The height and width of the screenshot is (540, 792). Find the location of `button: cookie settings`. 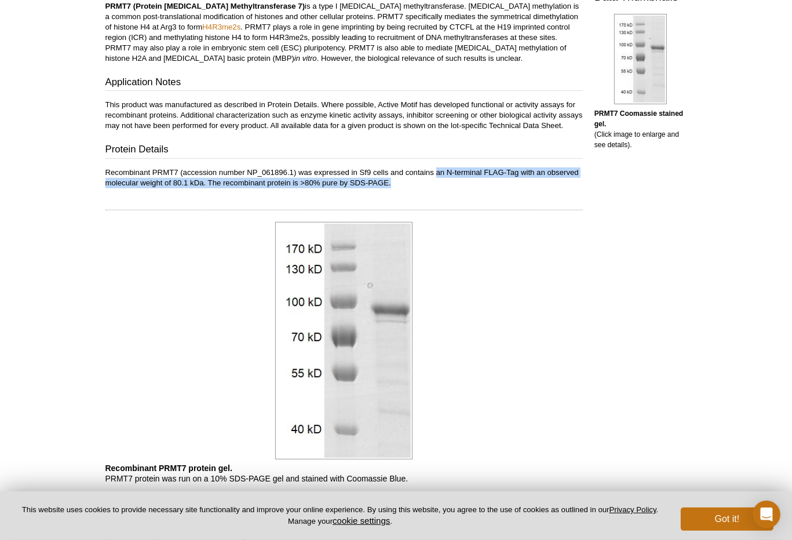

button: cookie settings is located at coordinates (361, 521).